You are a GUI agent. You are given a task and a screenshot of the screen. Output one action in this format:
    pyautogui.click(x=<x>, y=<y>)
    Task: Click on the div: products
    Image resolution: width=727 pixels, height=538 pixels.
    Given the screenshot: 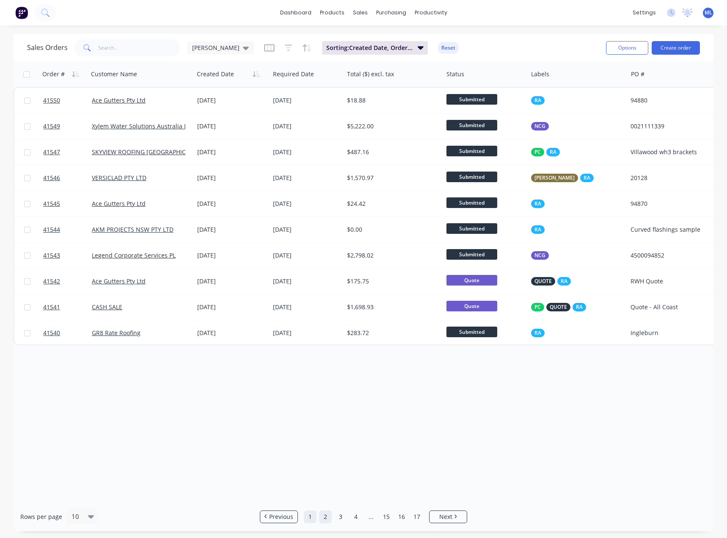 What is the action you would take?
    pyautogui.click(x=332, y=13)
    